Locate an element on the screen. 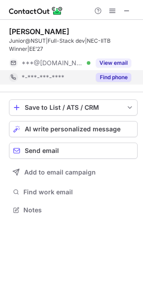  div: Save to List / ATS / CRM is located at coordinates (73, 108).